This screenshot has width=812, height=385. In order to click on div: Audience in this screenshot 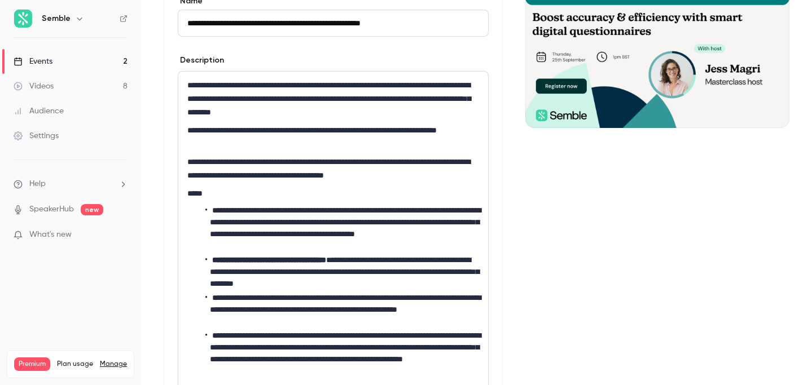, I will do `click(38, 111)`.